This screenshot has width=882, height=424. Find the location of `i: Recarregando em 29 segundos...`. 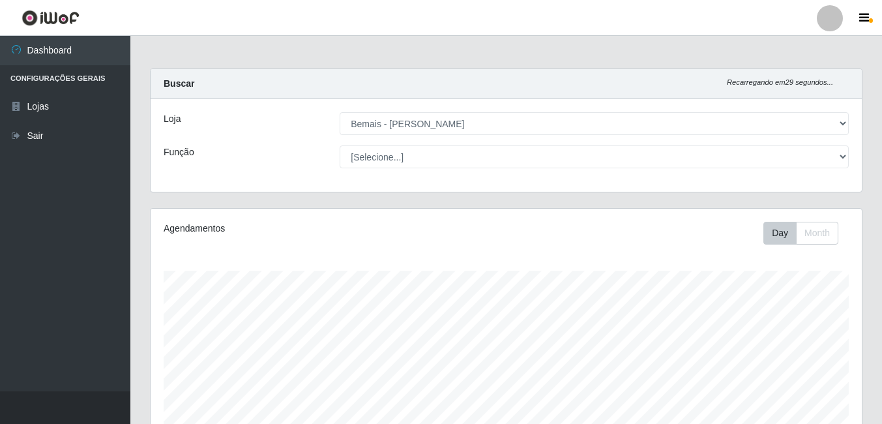

i: Recarregando em 29 segundos... is located at coordinates (779, 82).